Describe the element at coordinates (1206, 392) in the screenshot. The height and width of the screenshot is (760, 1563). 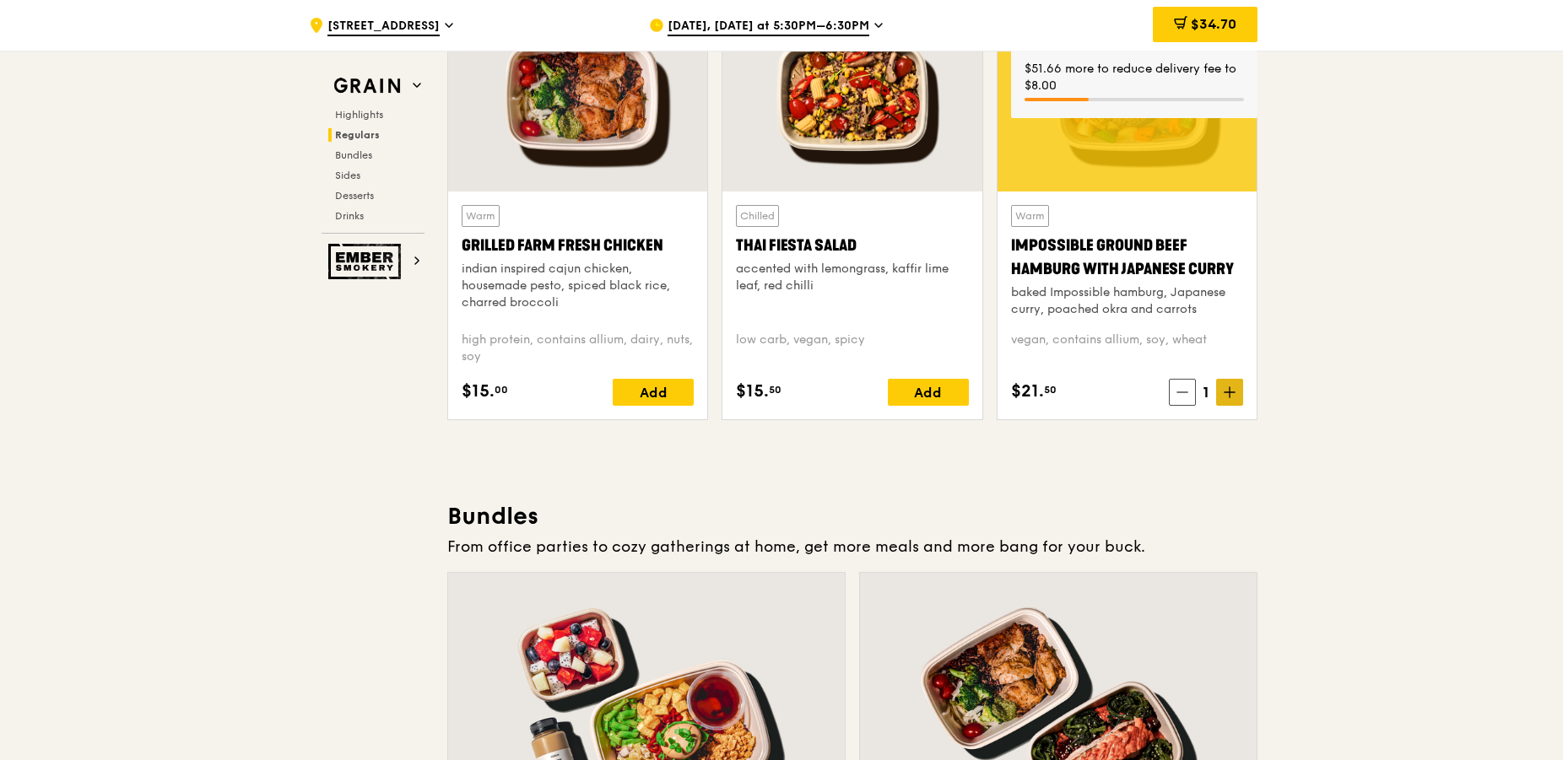
I see `span: 1` at that location.